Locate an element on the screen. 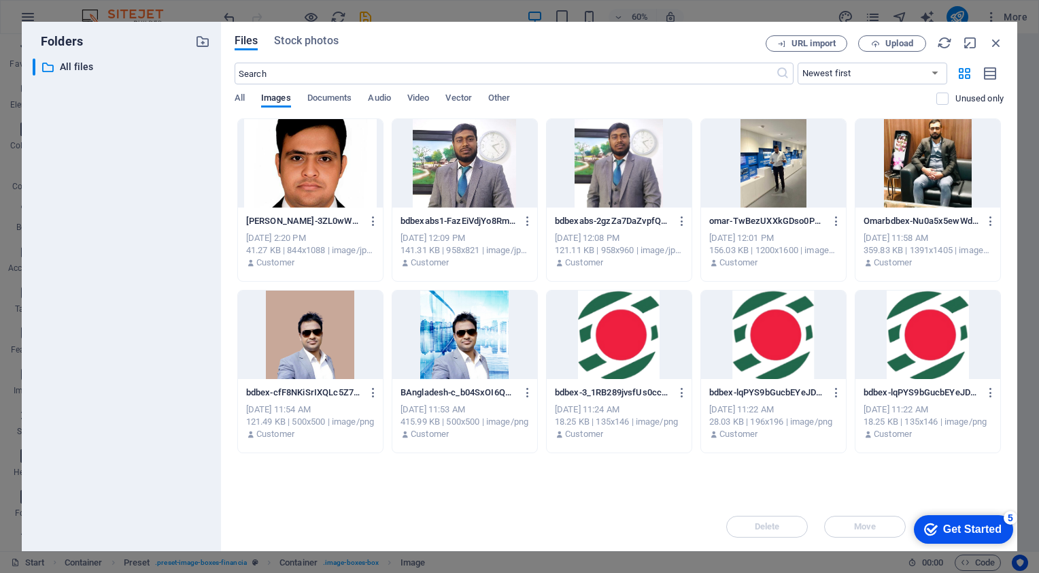  i: Close is located at coordinates (996, 43).